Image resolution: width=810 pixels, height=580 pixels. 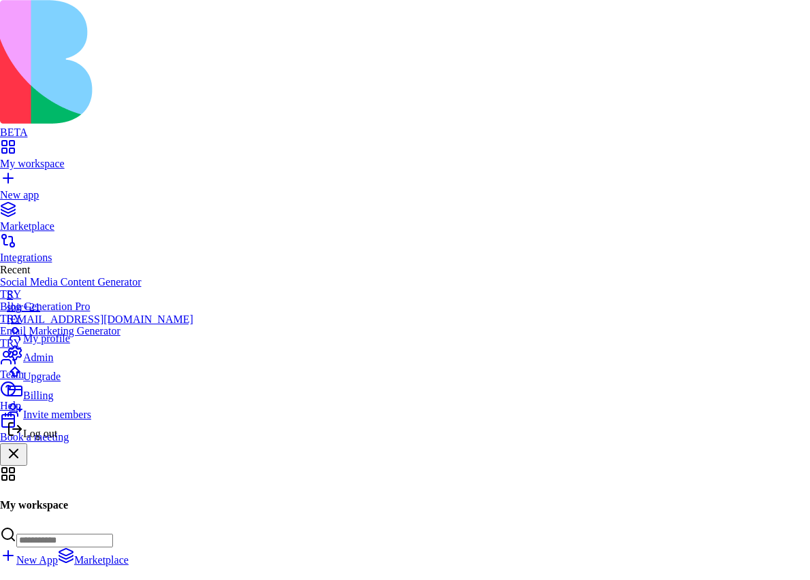 I want to click on a: Invite members, so click(x=100, y=412).